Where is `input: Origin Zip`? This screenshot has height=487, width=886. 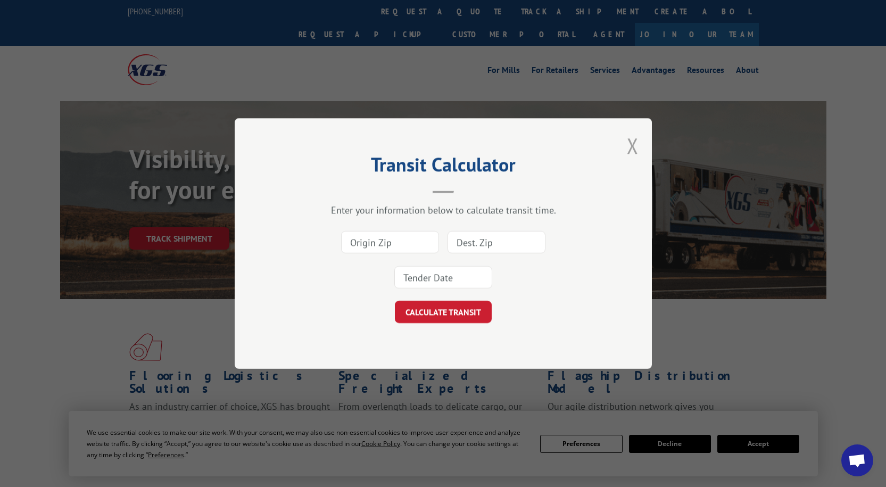
input: Origin Zip is located at coordinates (390, 242).